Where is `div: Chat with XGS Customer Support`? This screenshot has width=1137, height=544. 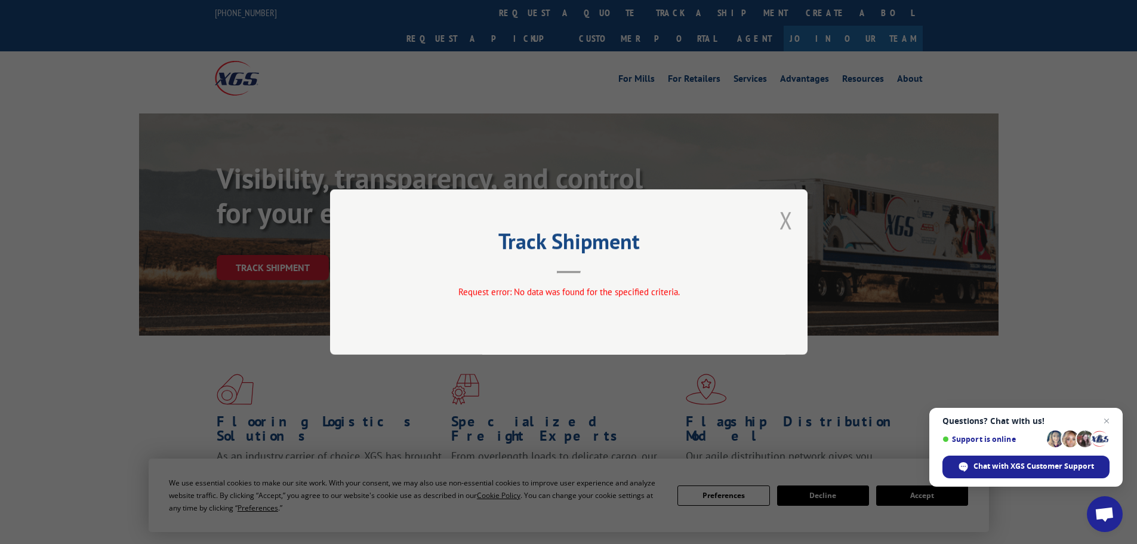 div: Chat with XGS Customer Support is located at coordinates (1026, 467).